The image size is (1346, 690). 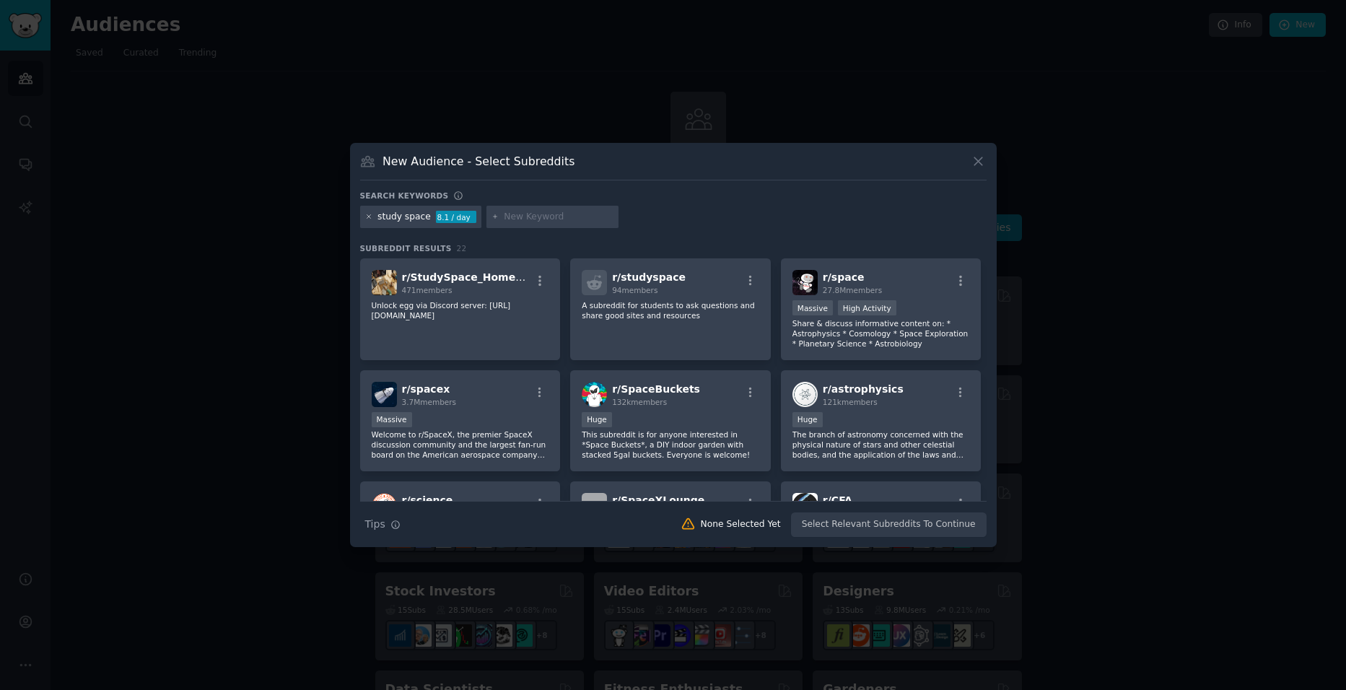 What do you see at coordinates (384, 505) in the screenshot?
I see `img: science` at bounding box center [384, 505].